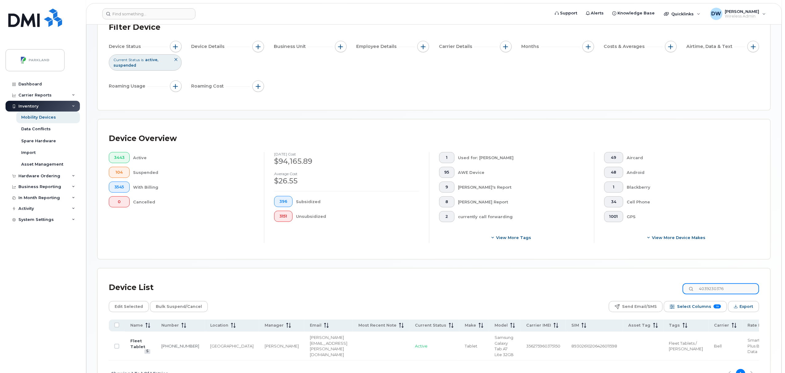 The width and height of the screenshot is (785, 373). I want to click on span: Carrier, so click(721, 325).